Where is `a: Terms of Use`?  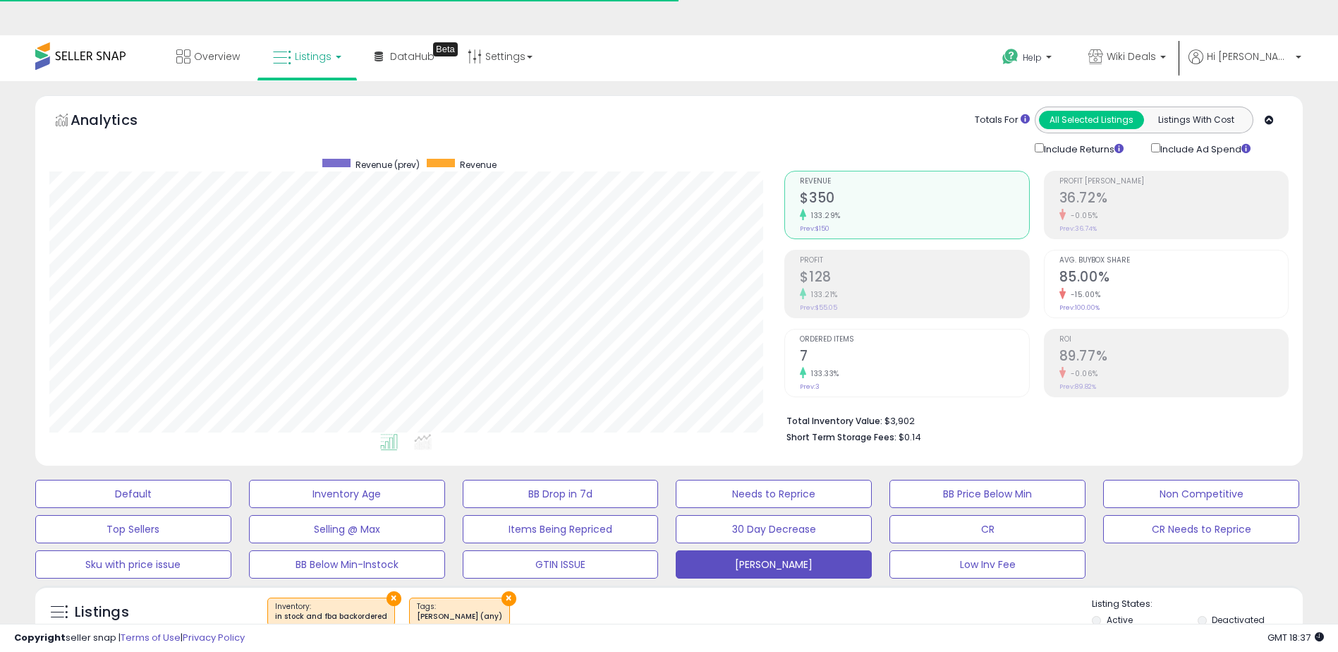 a: Terms of Use is located at coordinates (150, 637).